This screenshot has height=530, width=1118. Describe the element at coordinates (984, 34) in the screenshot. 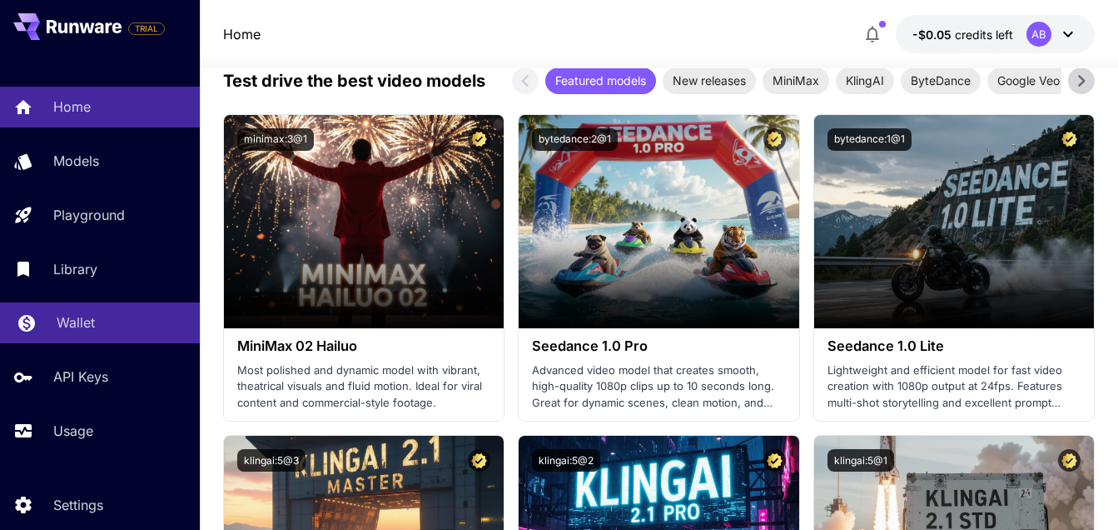

I see `span: credits left` at that location.